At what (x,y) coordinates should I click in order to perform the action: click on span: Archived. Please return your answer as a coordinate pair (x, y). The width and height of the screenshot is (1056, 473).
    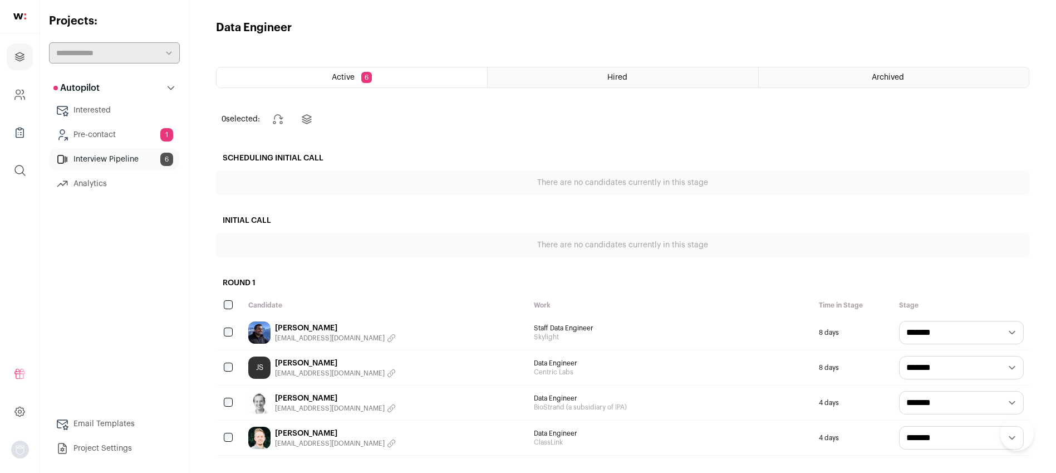
    Looking at the image, I should click on (888, 77).